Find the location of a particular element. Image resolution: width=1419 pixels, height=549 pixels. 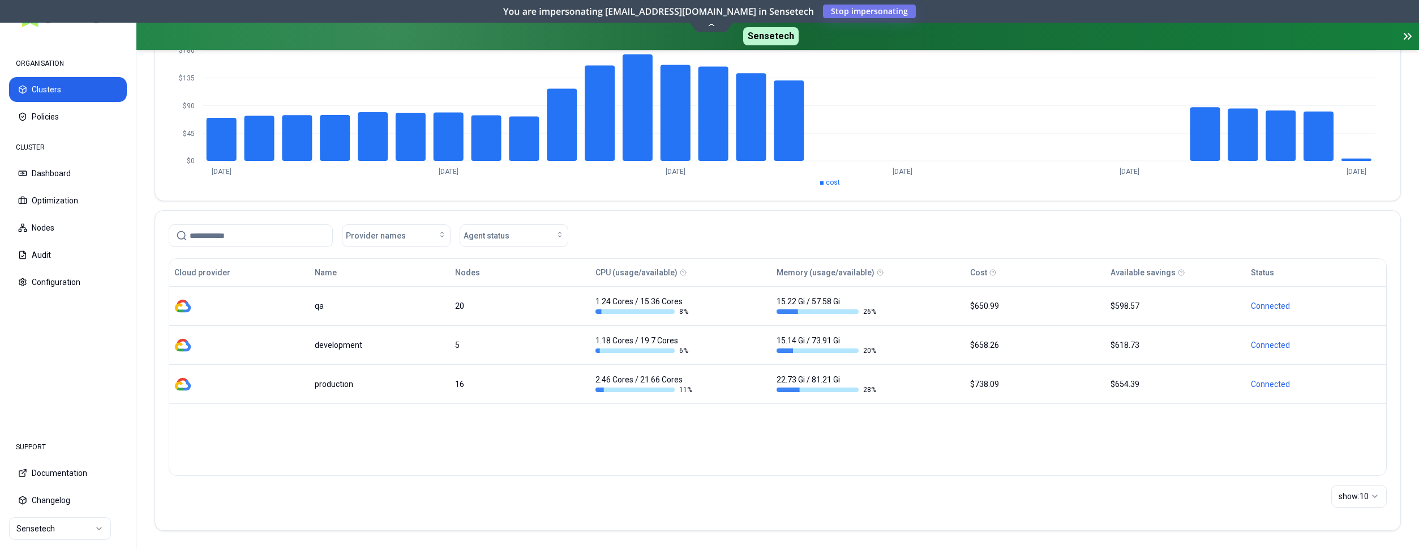

tspan: $0 is located at coordinates (191, 161).